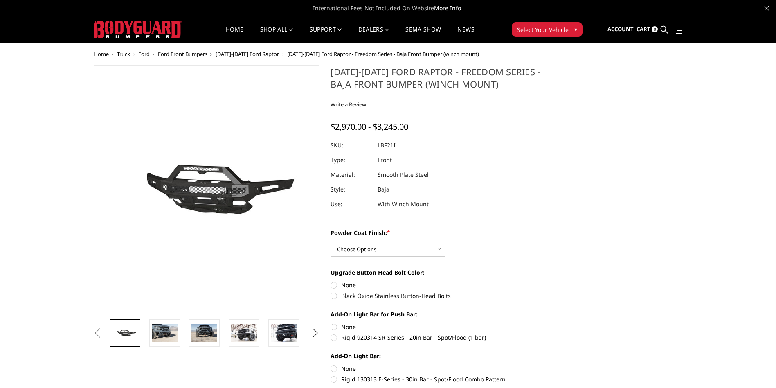 This screenshot has height=388, width=776. Describe the element at coordinates (144, 54) in the screenshot. I see `a: Ford` at that location.